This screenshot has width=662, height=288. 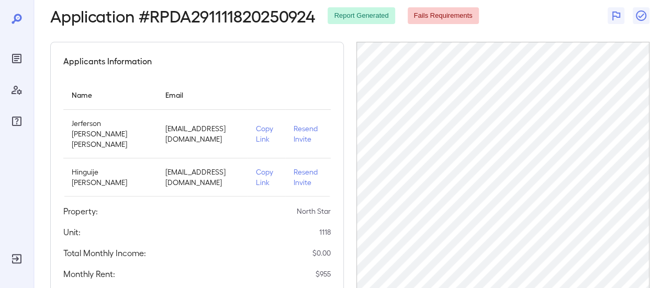 I want to click on div: Manage Users, so click(x=17, y=90).